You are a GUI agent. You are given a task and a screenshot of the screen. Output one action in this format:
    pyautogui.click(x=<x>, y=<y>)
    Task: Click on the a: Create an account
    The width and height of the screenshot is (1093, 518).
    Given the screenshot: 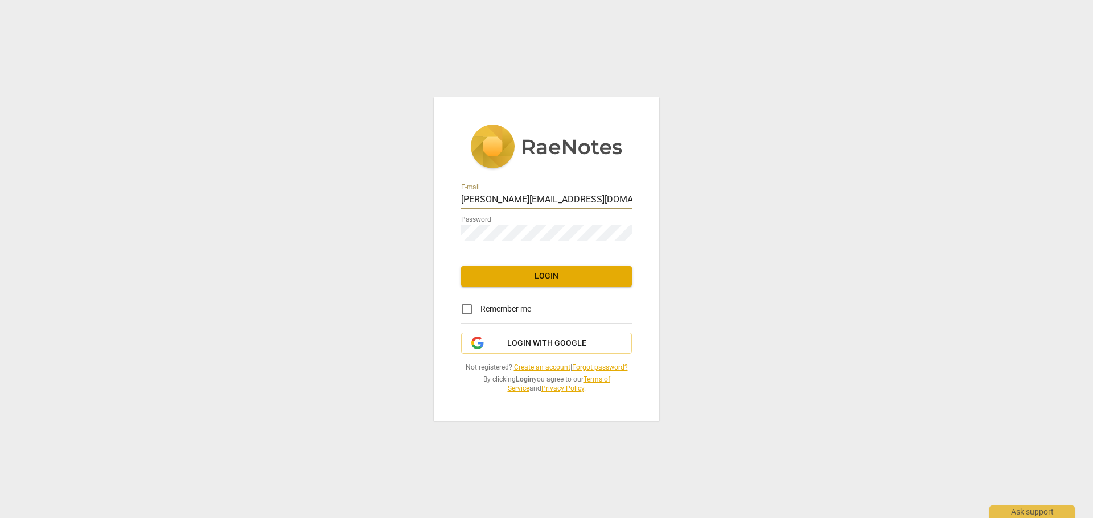 What is the action you would take?
    pyautogui.click(x=542, y=368)
    